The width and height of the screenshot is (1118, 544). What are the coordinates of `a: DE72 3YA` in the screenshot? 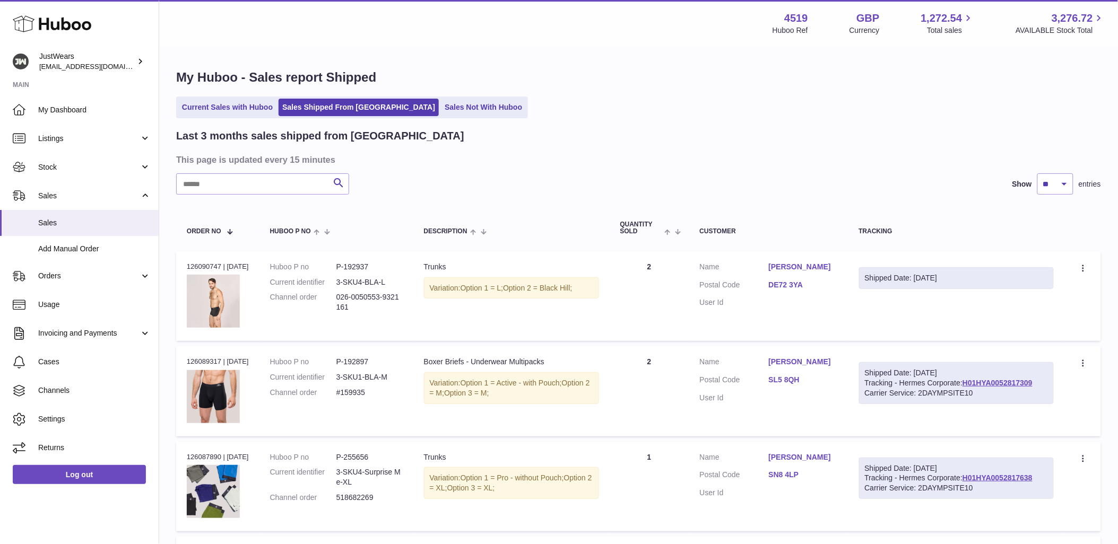 It's located at (803, 285).